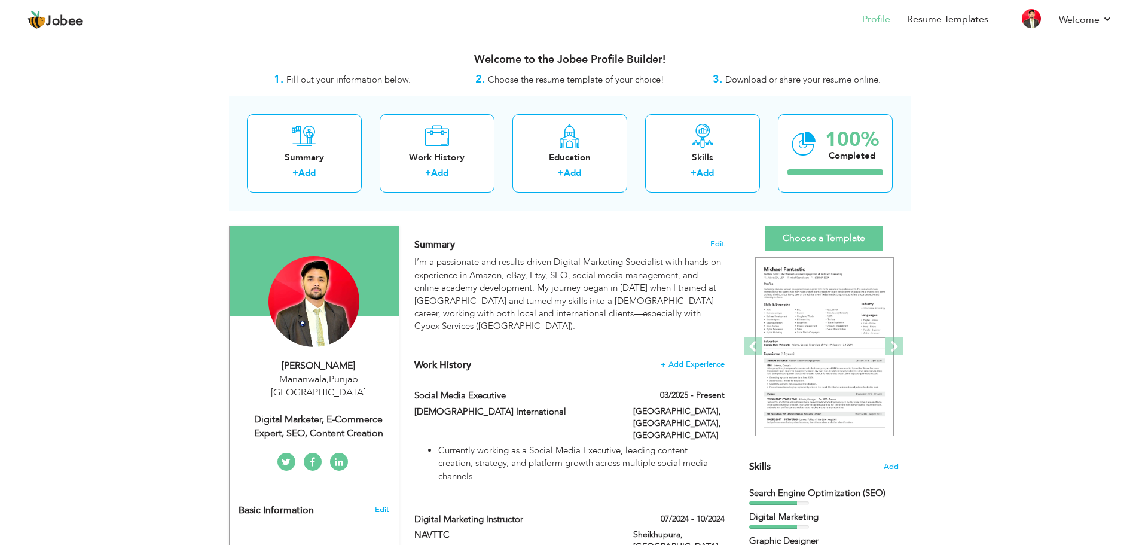 The width and height of the screenshot is (1139, 545). I want to click on label: NAVTTC, so click(515, 535).